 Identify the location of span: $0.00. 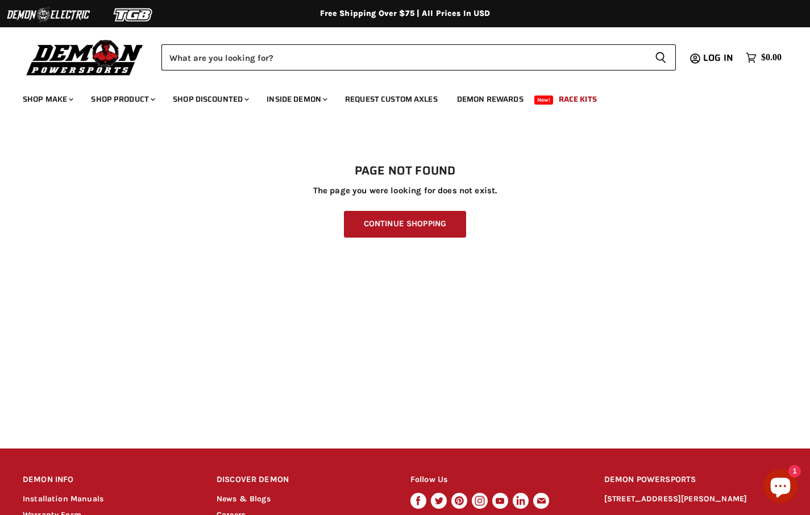
(772, 57).